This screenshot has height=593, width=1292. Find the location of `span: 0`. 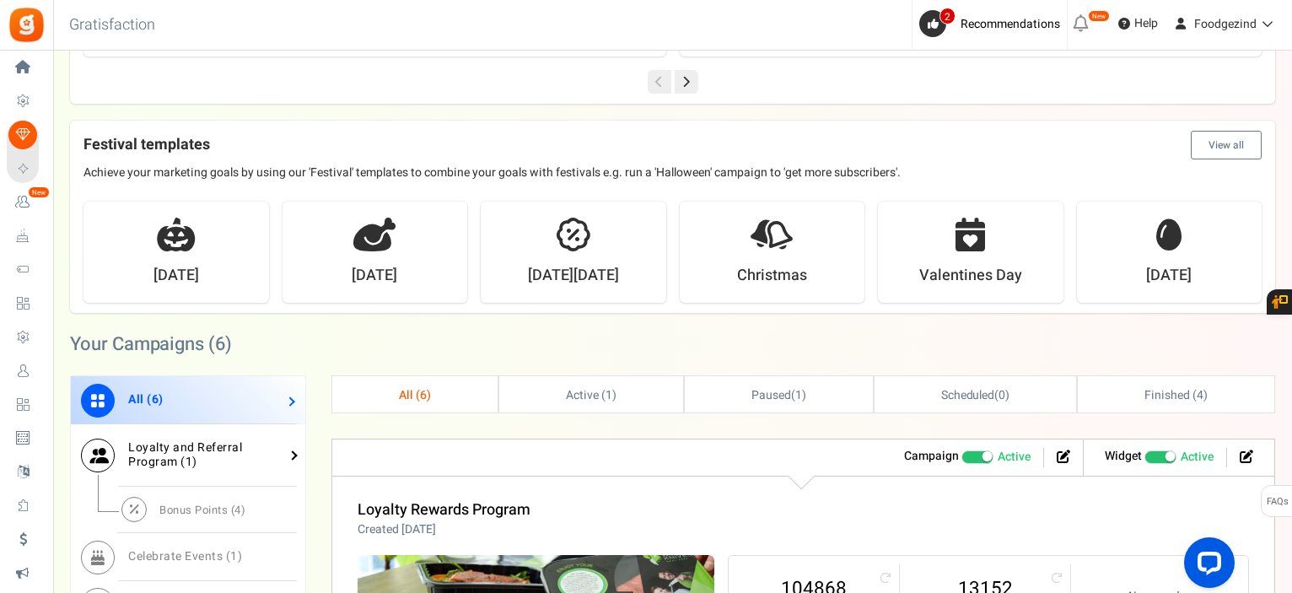

span: 0 is located at coordinates (1002, 395).